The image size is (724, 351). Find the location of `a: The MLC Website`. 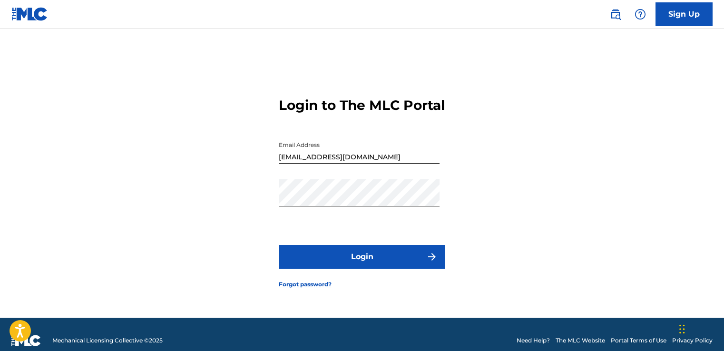

a: The MLC Website is located at coordinates (580, 341).